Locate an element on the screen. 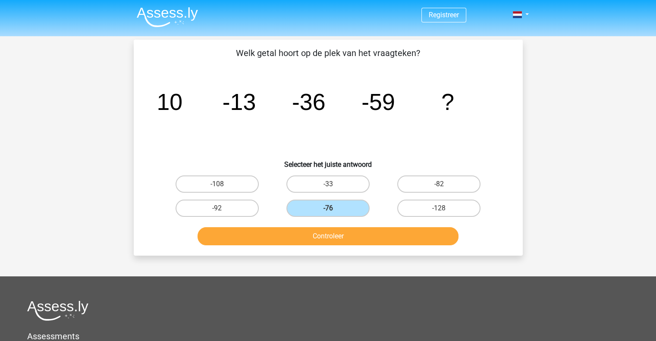  img: Assessly is located at coordinates (167, 17).